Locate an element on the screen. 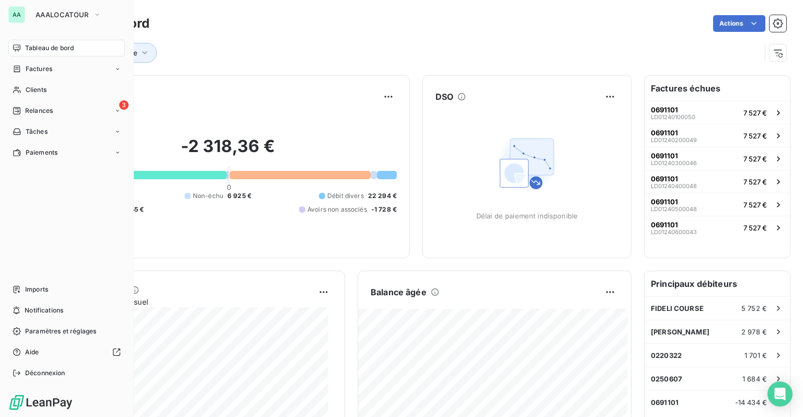 The image size is (803, 417). span: Chiffre d'affaires mensuel is located at coordinates (185, 302).